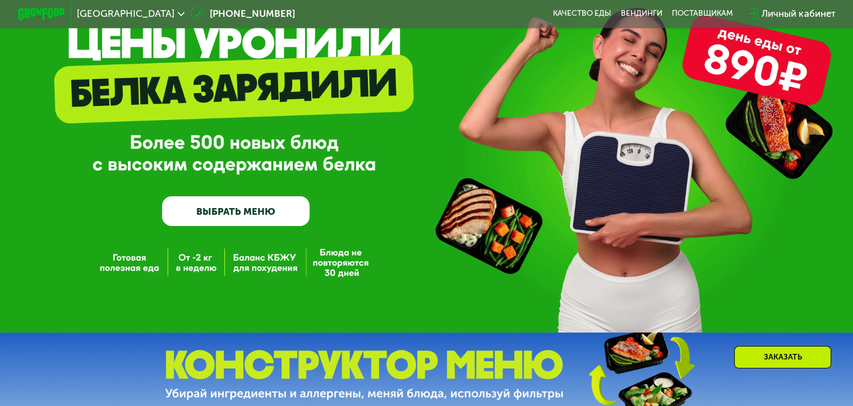  What do you see at coordinates (798, 13) in the screenshot?
I see `div: Личный кабинет` at bounding box center [798, 13].